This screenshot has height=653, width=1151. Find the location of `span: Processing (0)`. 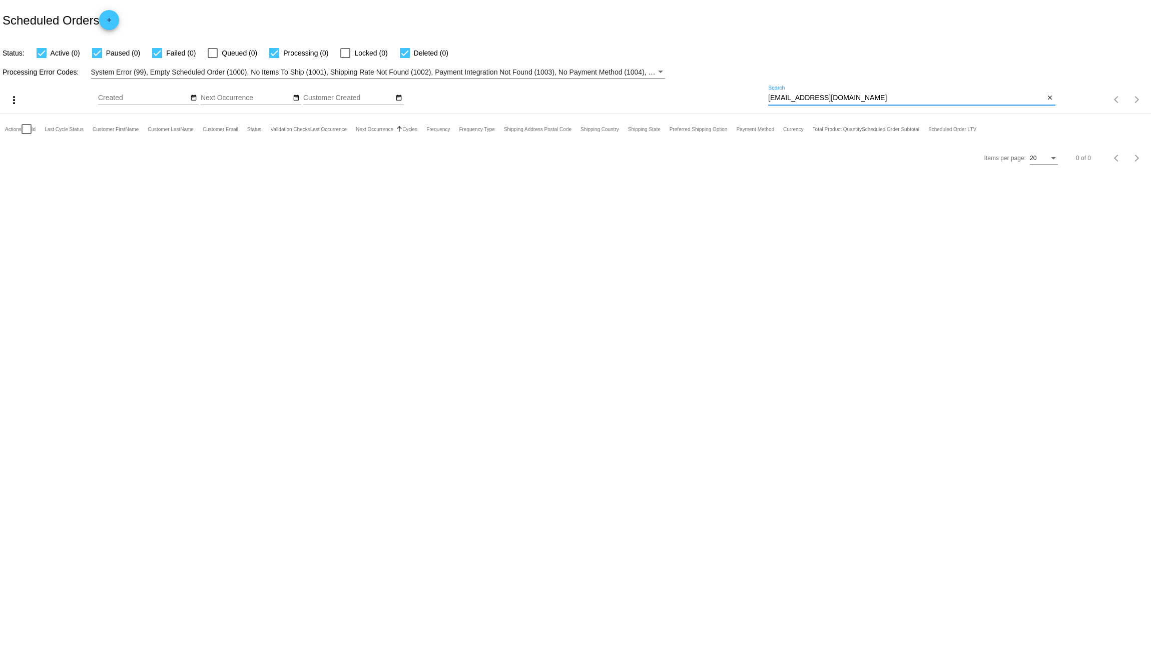

span: Processing (0) is located at coordinates (306, 53).